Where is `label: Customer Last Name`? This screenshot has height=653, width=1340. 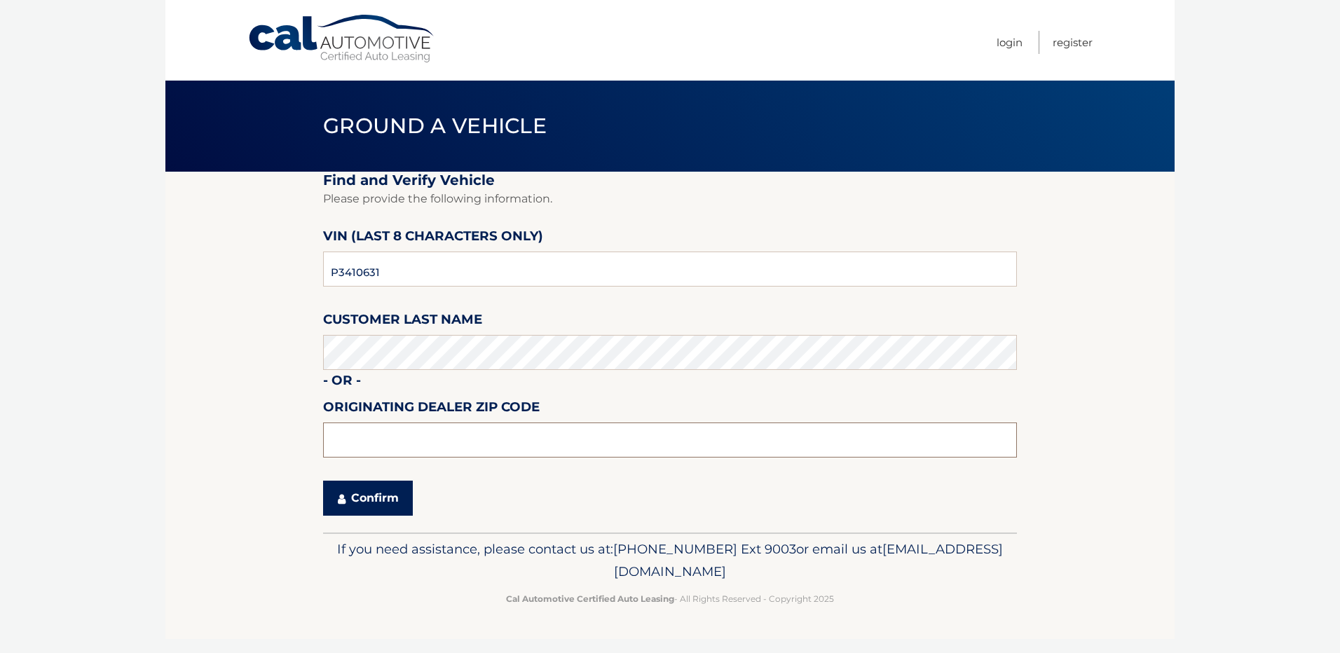 label: Customer Last Name is located at coordinates (402, 322).